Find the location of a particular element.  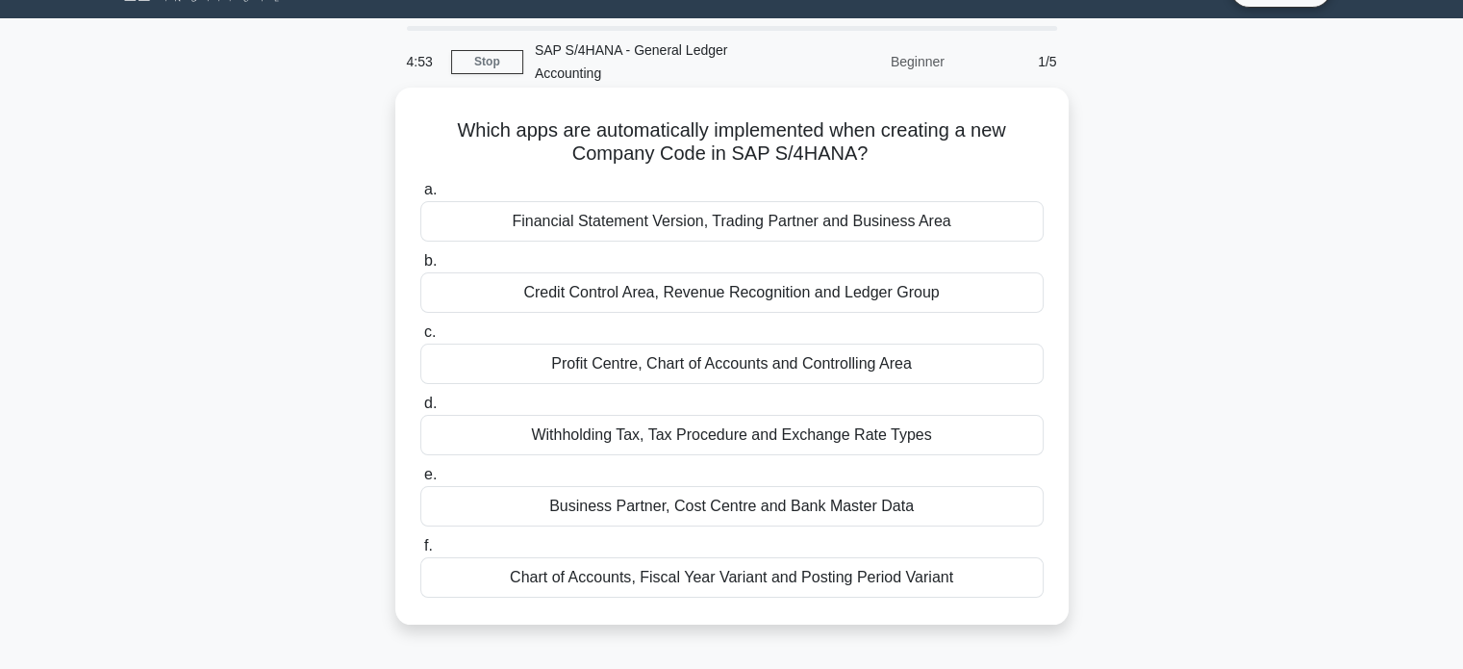

span: b. is located at coordinates (430, 260).